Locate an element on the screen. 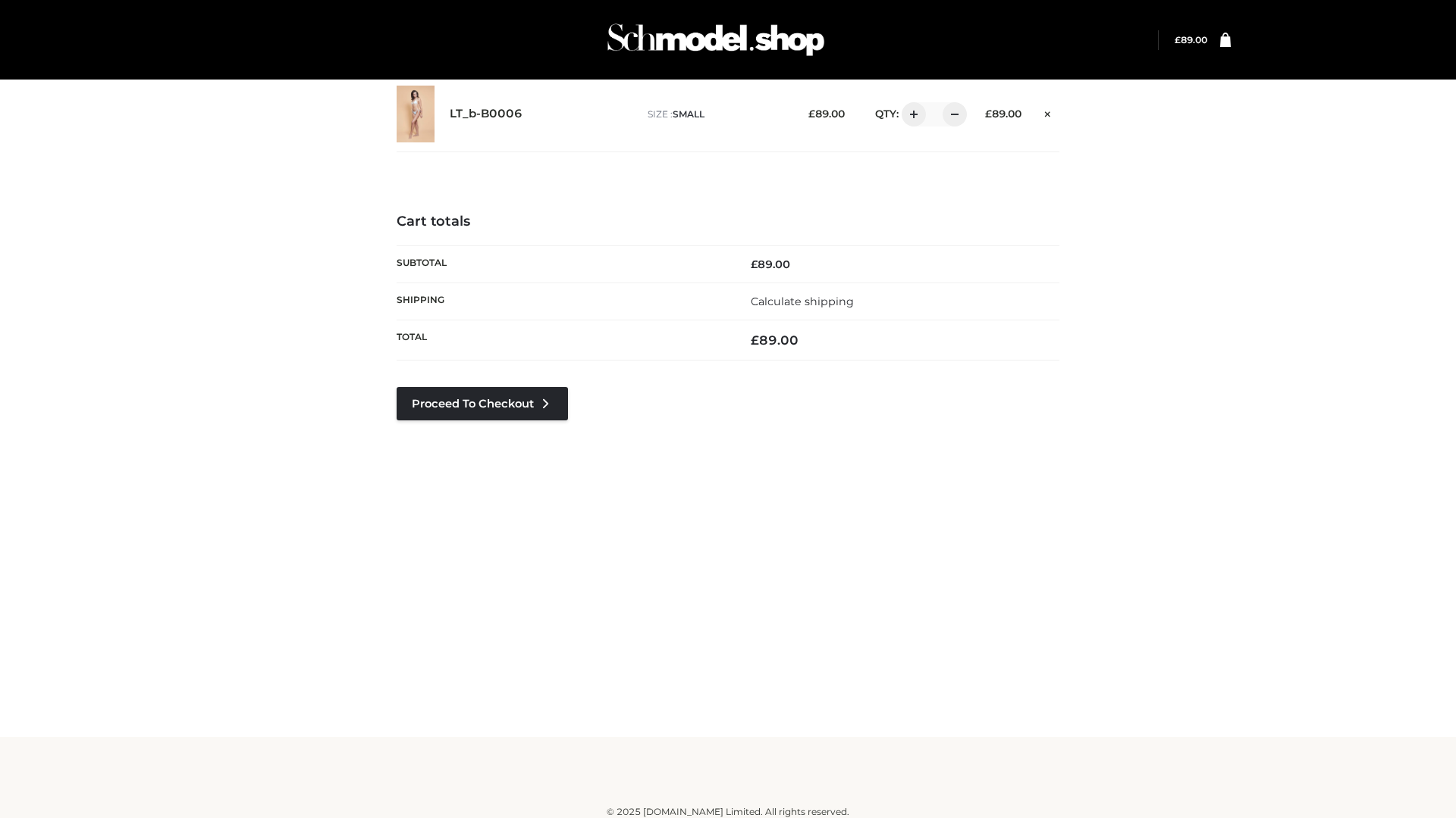 The image size is (1456, 818). h4: Cart totals is located at coordinates (728, 222).